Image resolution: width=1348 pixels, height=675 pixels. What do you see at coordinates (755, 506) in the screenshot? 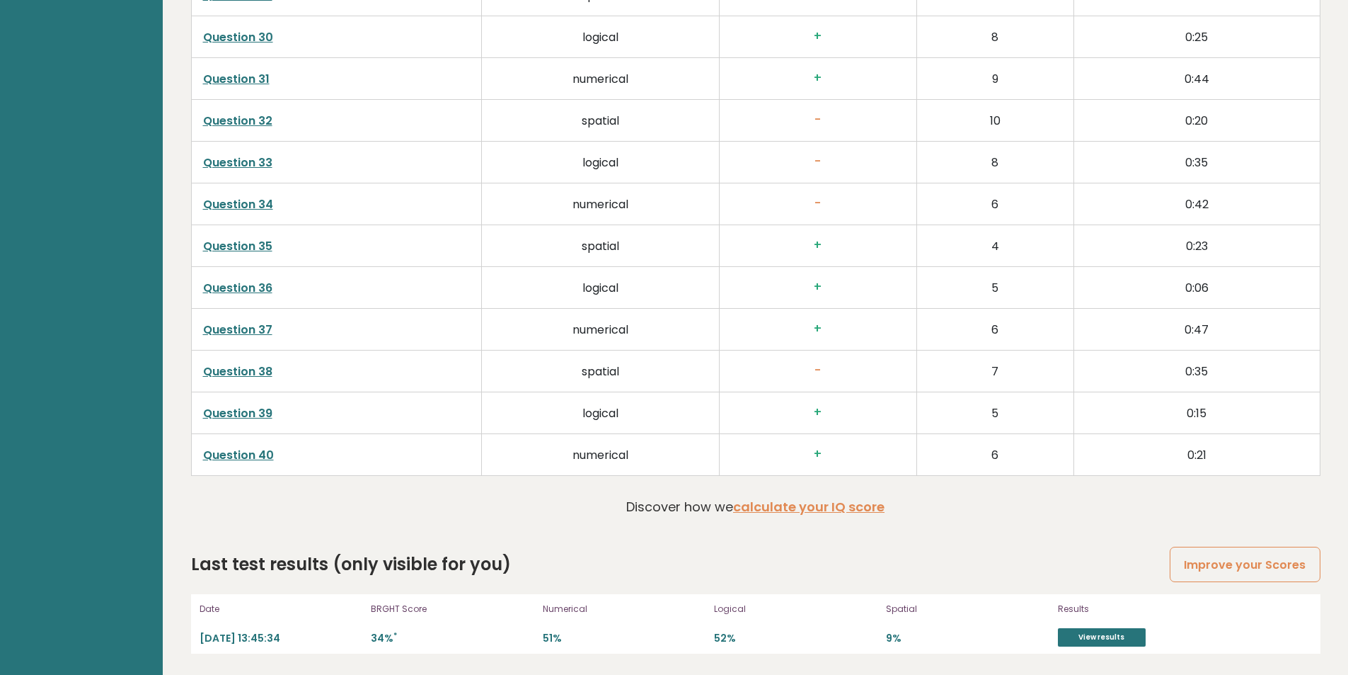
I see `p: Discover how we` at bounding box center [755, 506].